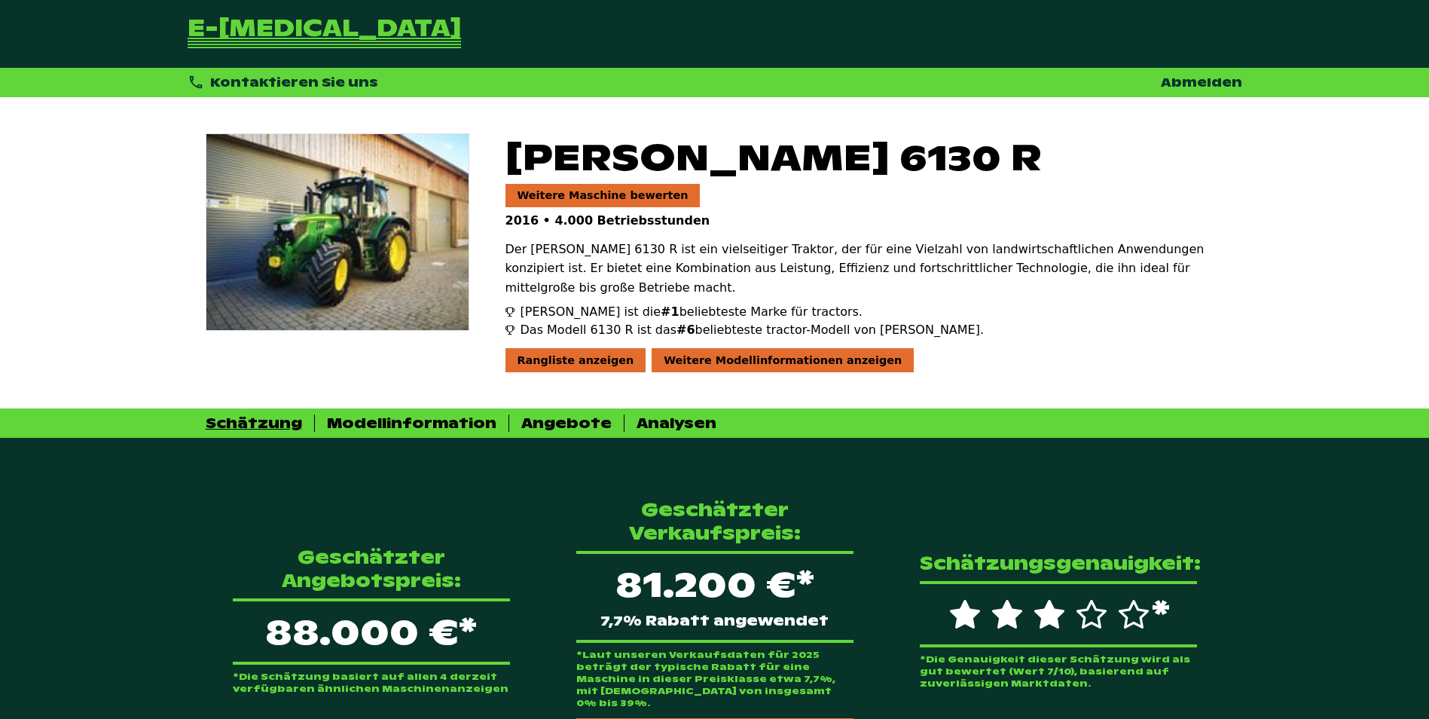  I want to click on div: Angebote, so click(566, 423).